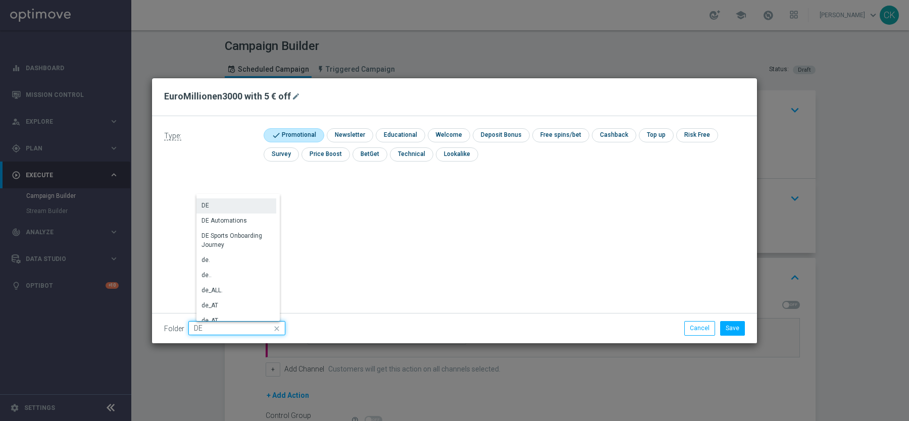 This screenshot has height=421, width=909. Describe the element at coordinates (237, 328) in the screenshot. I see `input: Quick find` at that location.